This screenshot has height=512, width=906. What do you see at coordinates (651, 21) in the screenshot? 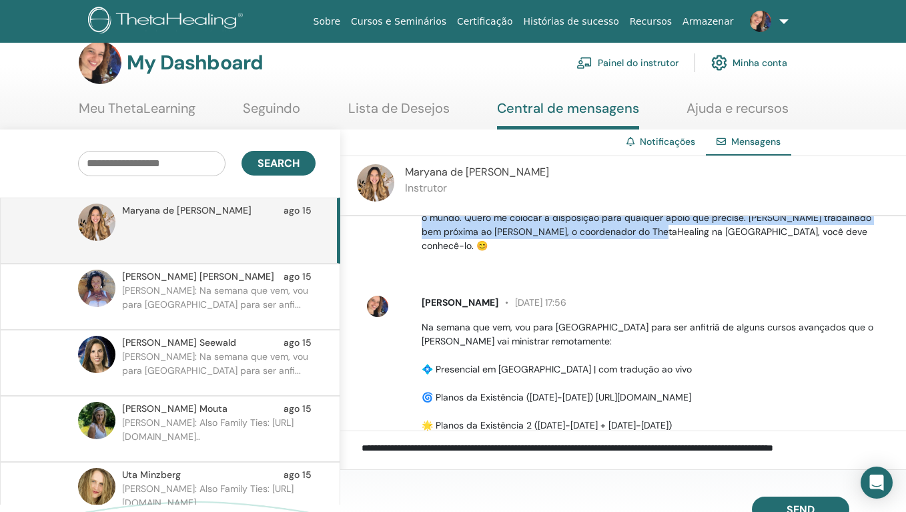
I see `a: Recursos` at bounding box center [651, 21].